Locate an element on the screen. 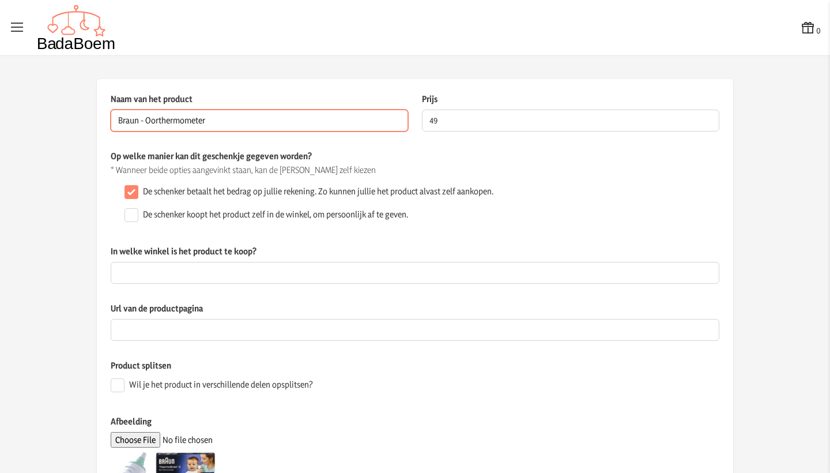 Image resolution: width=830 pixels, height=473 pixels. p: Product splitsen is located at coordinates (415, 365).